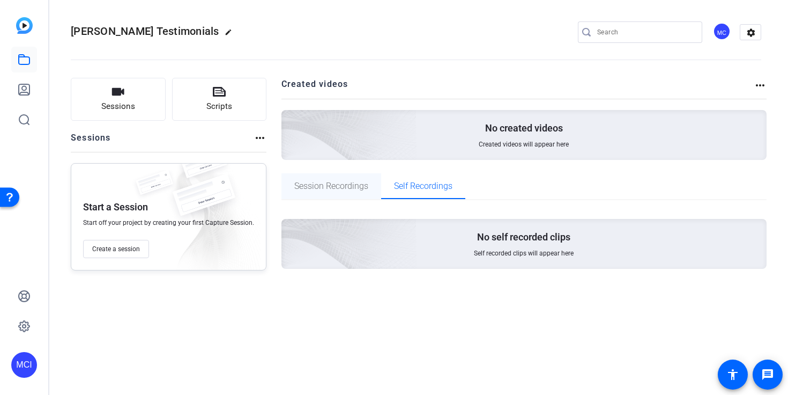  I want to click on mat-icon: message, so click(768, 374).